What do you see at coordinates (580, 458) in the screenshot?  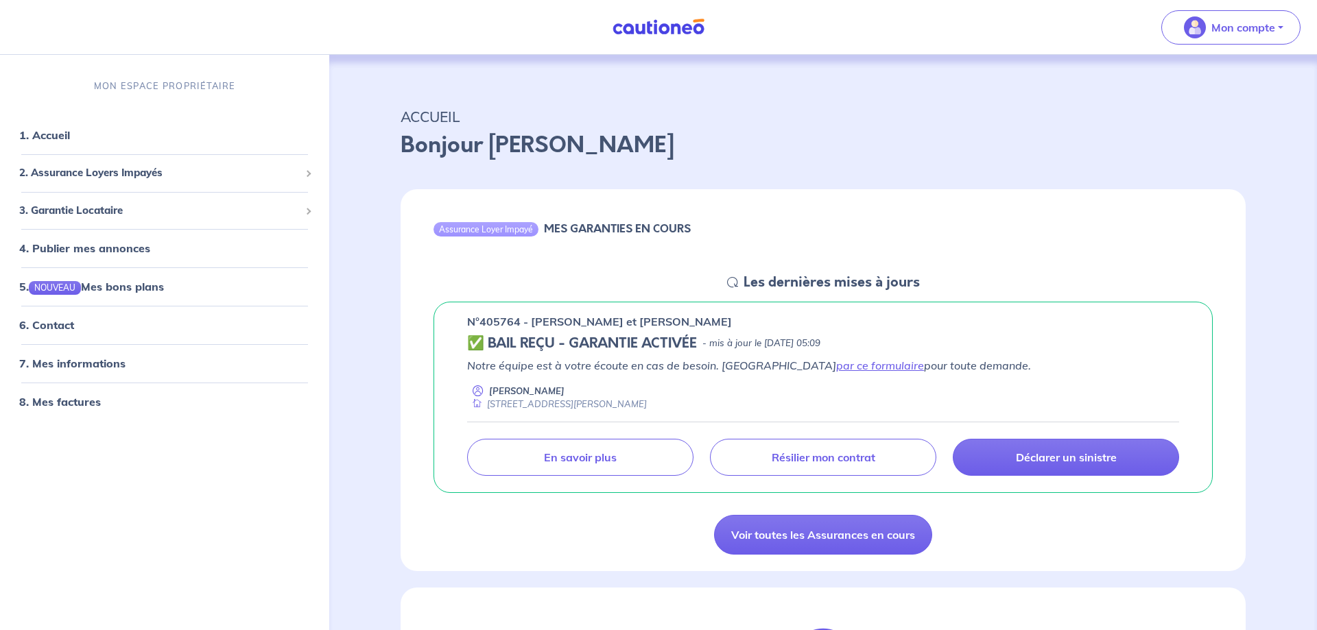 I see `a: En savoir plus` at bounding box center [580, 458].